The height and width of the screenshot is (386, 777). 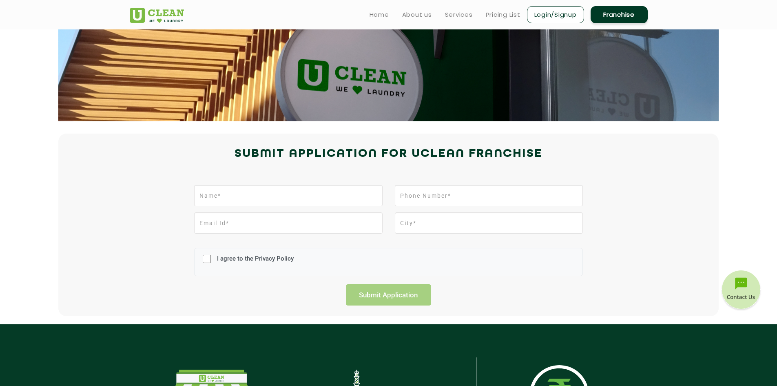 I want to click on a: Services, so click(x=459, y=15).